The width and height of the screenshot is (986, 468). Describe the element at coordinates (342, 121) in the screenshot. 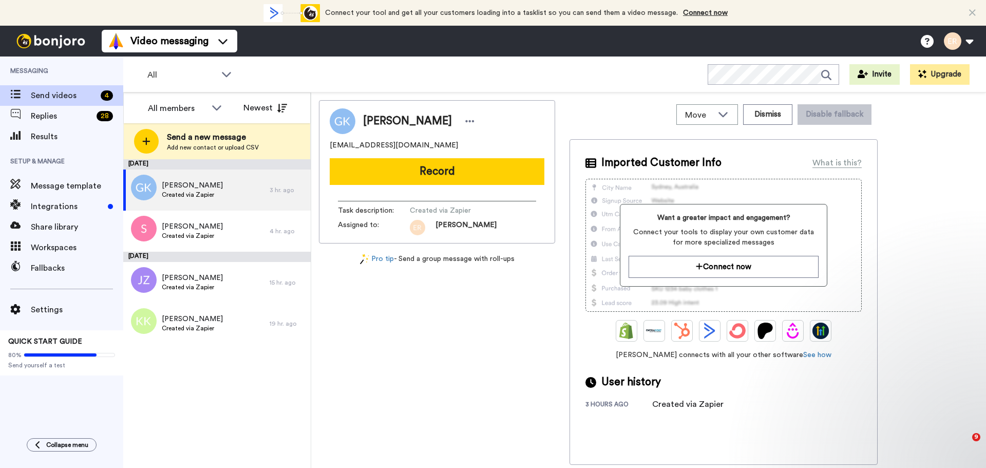

I see `img: Image of Gloria Koo` at that location.